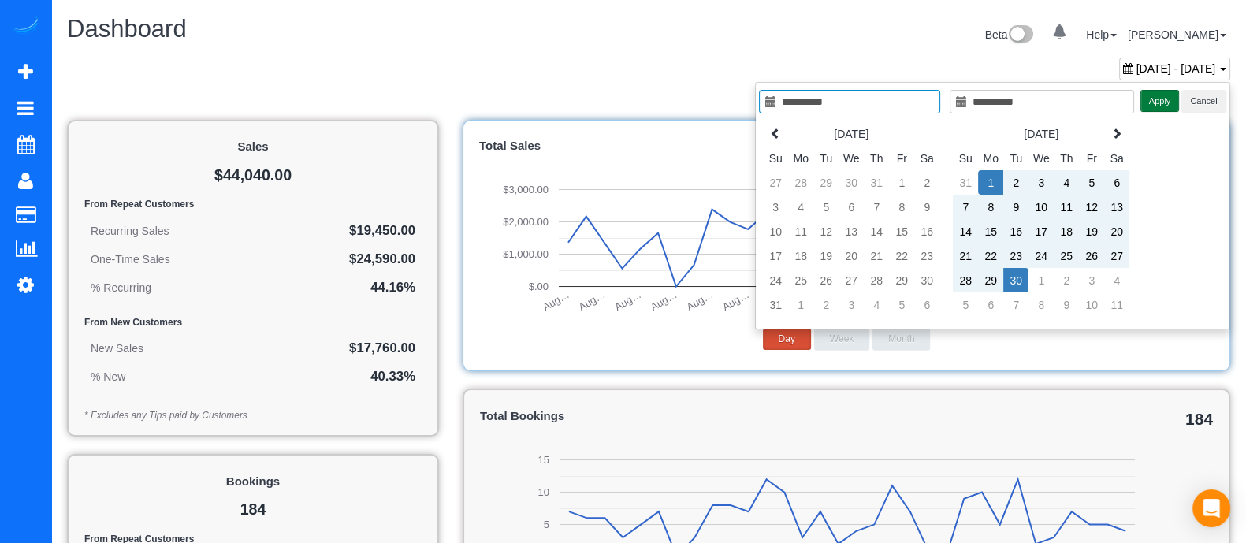  I want to click on h2: $44,040.00, so click(253, 176).